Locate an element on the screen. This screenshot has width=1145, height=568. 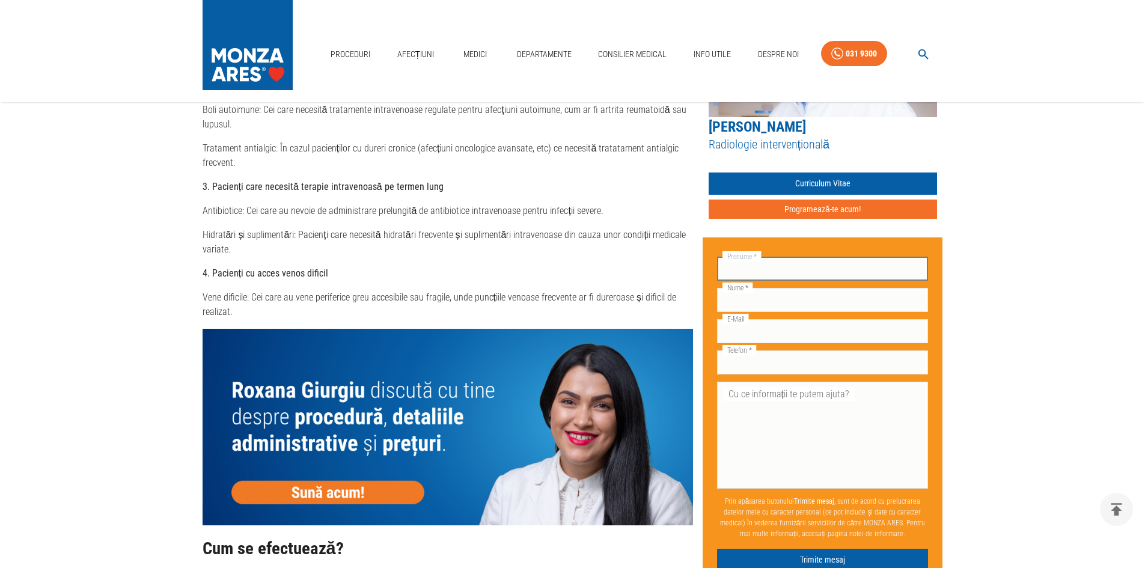
p: Boli autoimune: Cei care necesită tratamente intravenoase regulate pentru afecțiuni autoimune, cu... is located at coordinates (448, 117).